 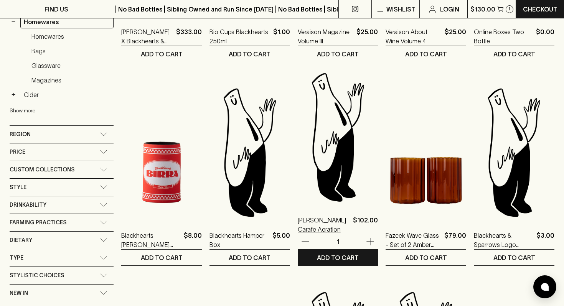 I want to click on div: Region, so click(x=61, y=134).